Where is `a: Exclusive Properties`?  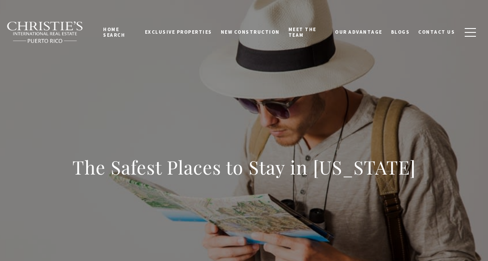
a: Exclusive Properties is located at coordinates (179, 32).